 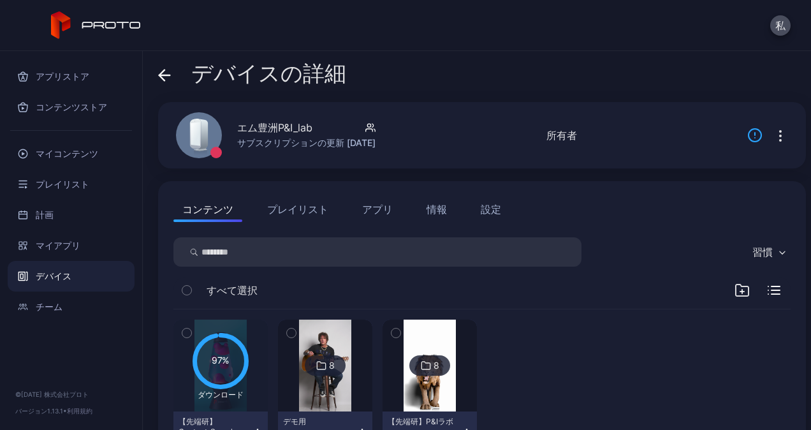 What do you see at coordinates (41, 411) in the screenshot?
I see `span: バージョン1.13.1•` at bounding box center [41, 411].